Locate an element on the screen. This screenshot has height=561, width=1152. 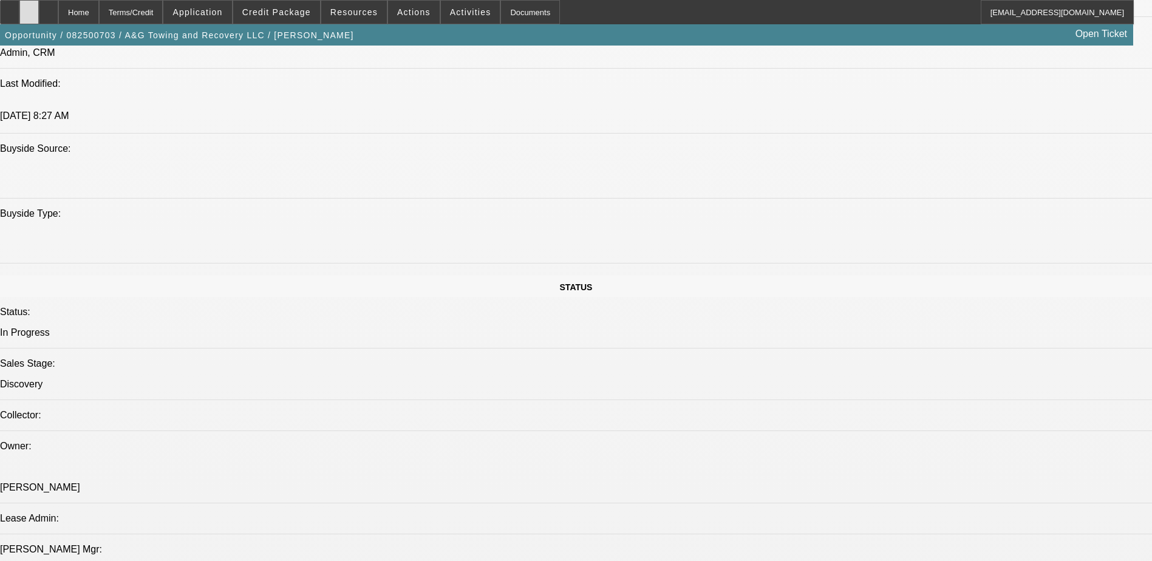
span: Application is located at coordinates (197, 12).